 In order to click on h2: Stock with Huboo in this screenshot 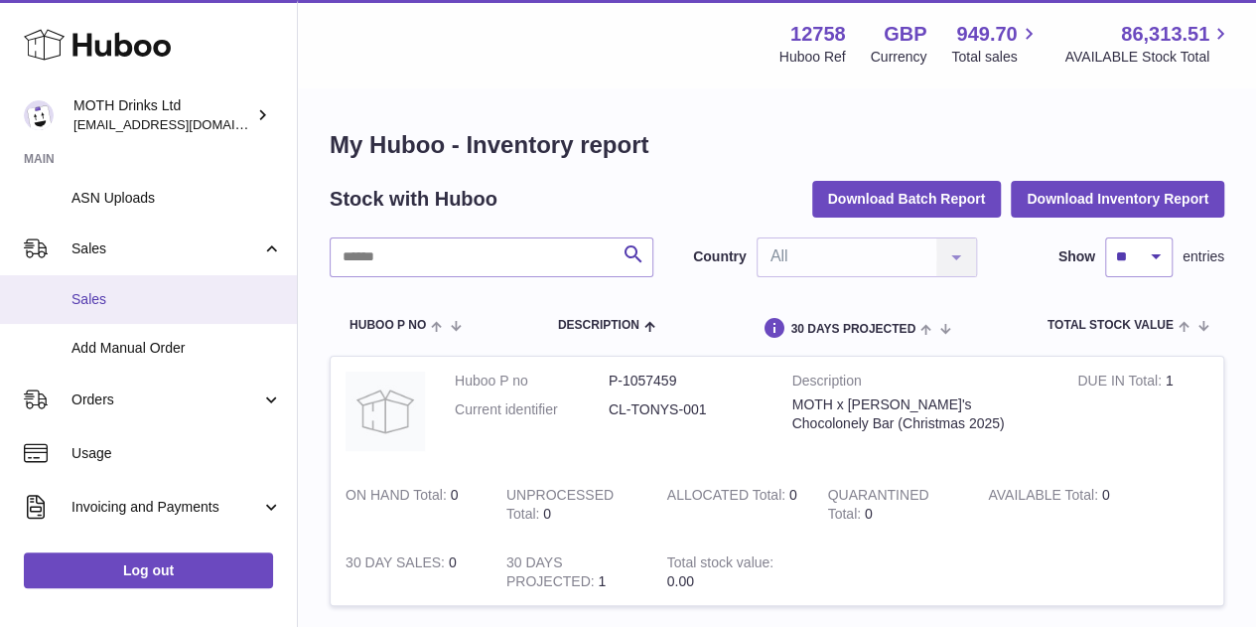, I will do `click(413, 199)`.